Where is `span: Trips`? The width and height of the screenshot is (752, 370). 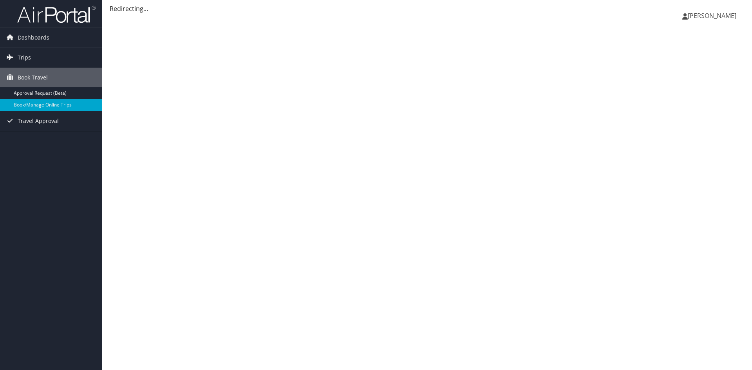 span: Trips is located at coordinates (24, 58).